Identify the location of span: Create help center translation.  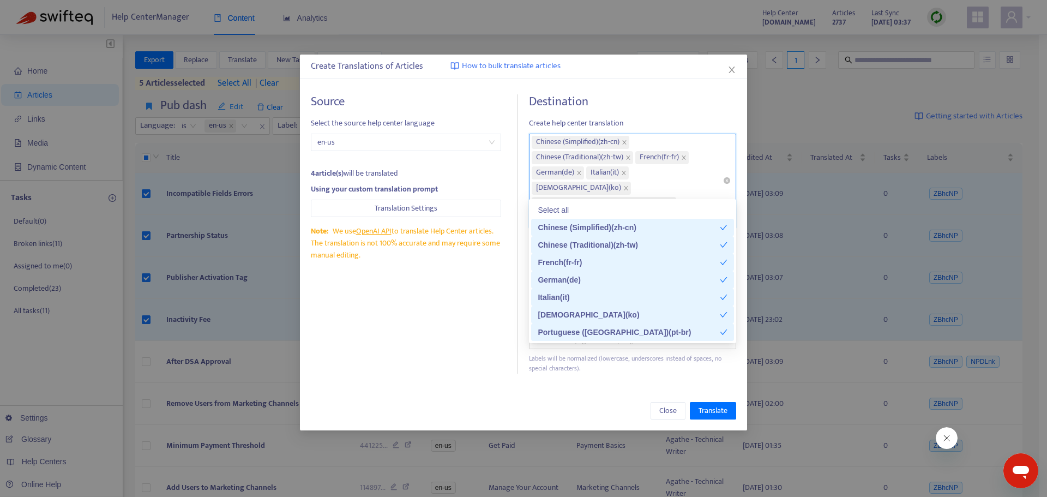
(633, 123).